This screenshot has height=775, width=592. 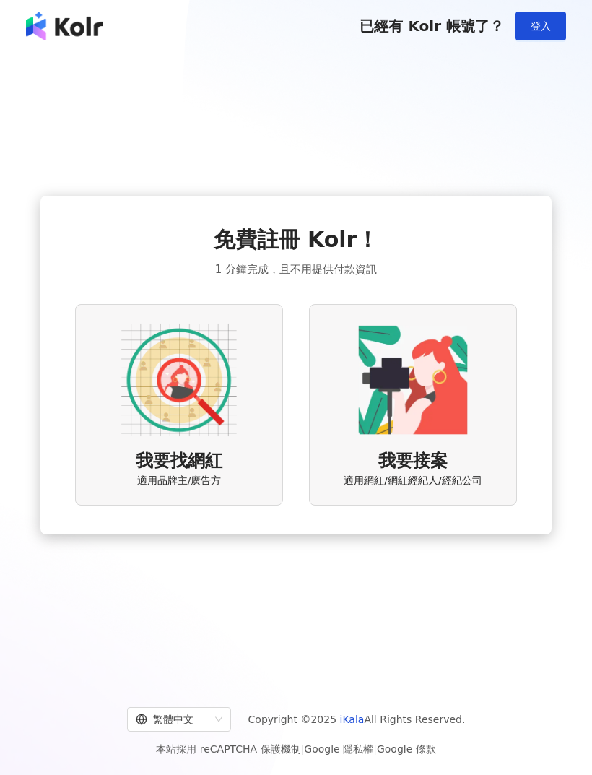 What do you see at coordinates (179, 481) in the screenshot?
I see `span: 適用品牌主/廣告方` at bounding box center [179, 481].